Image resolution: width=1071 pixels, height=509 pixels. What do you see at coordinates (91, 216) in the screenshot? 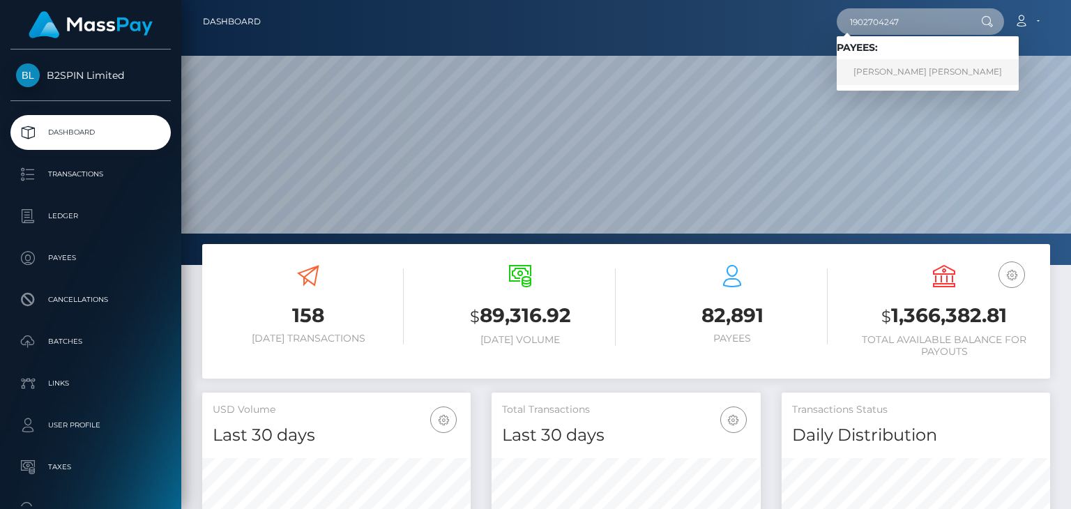
I see `p: Ledger` at bounding box center [91, 216].